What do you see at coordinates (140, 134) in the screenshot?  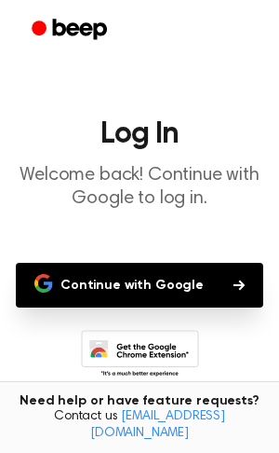 I see `h1: Log In` at bounding box center [140, 134].